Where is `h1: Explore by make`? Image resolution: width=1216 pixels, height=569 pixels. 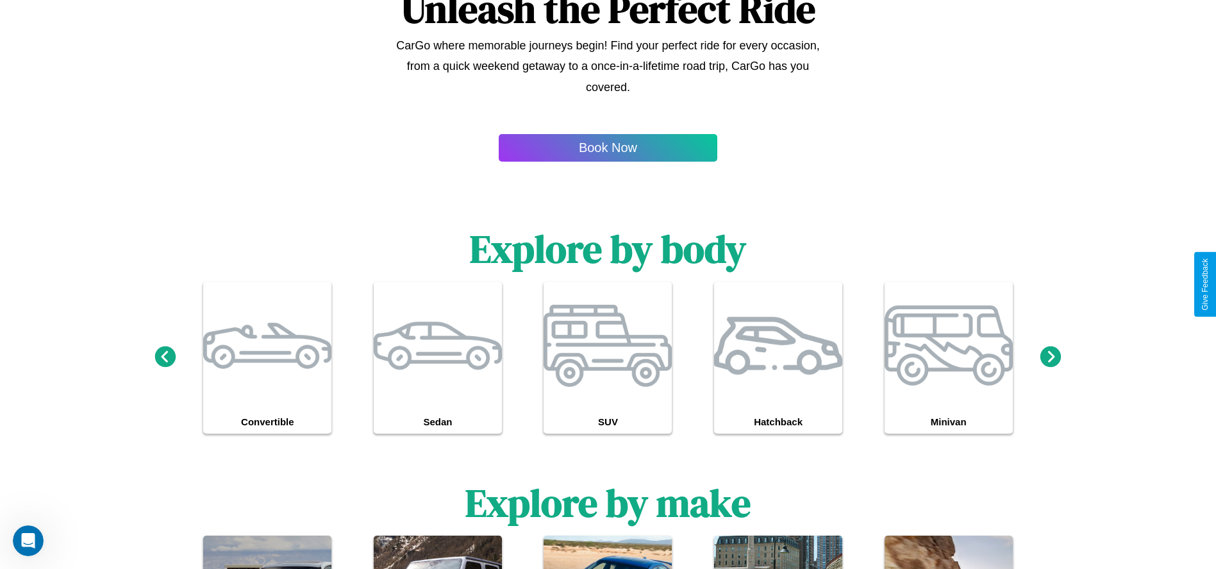 h1: Explore by make is located at coordinates (608, 503).